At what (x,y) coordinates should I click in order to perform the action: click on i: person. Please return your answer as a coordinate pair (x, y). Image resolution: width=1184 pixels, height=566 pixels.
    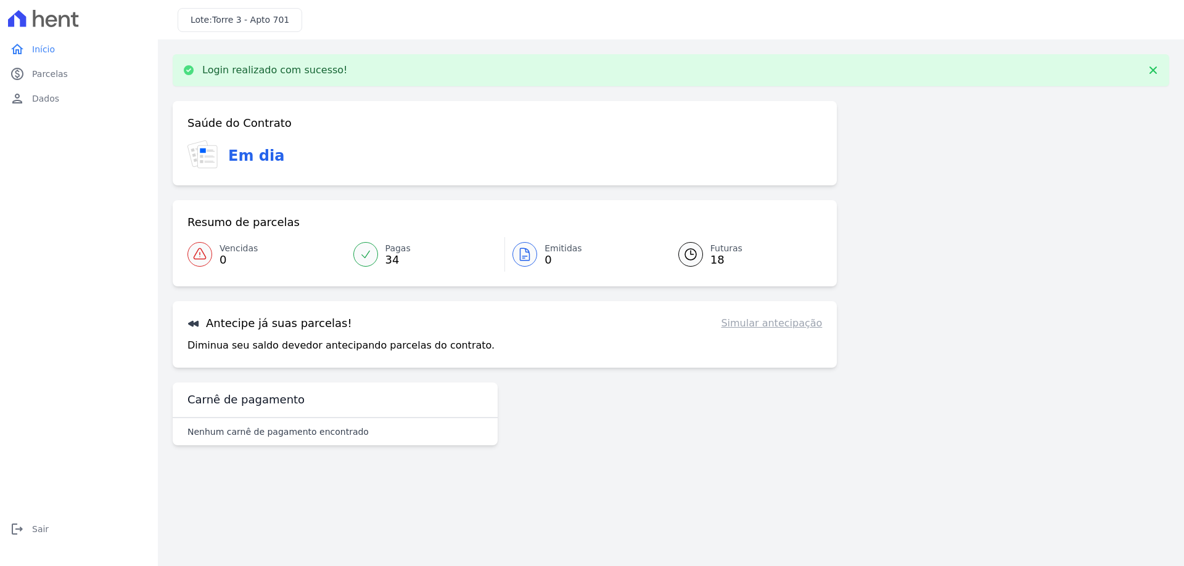
    Looking at the image, I should click on (17, 99).